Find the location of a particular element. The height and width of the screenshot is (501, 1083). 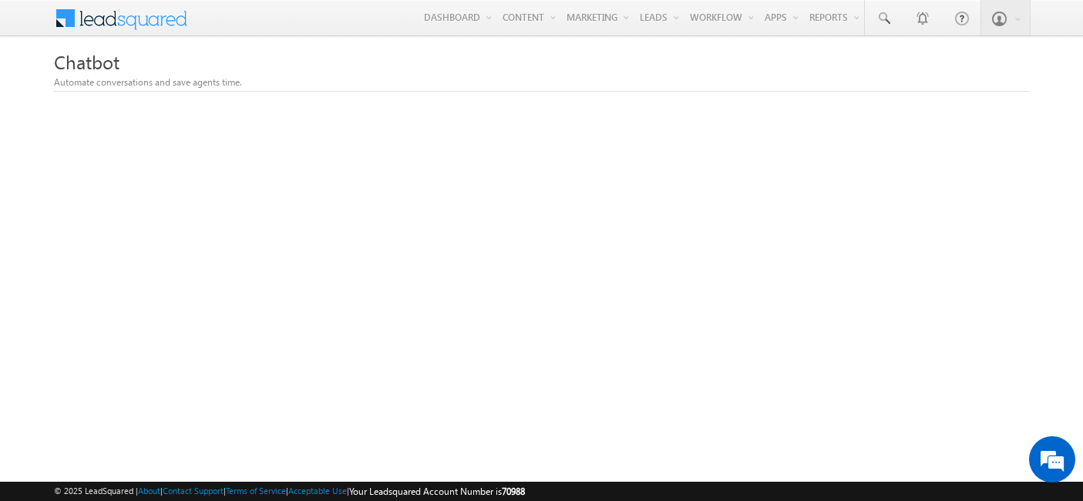

span: 70988 is located at coordinates (513, 491).